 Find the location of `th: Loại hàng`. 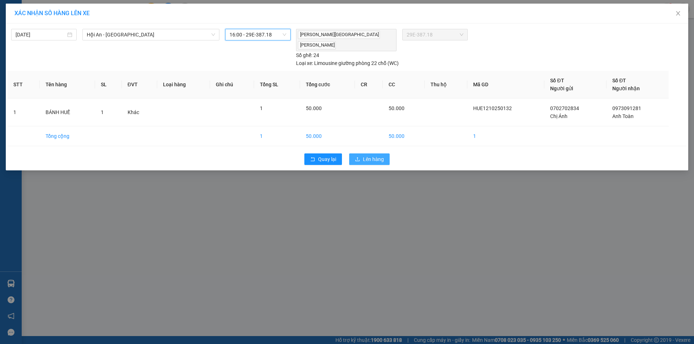

th: Loại hàng is located at coordinates (184, 85).